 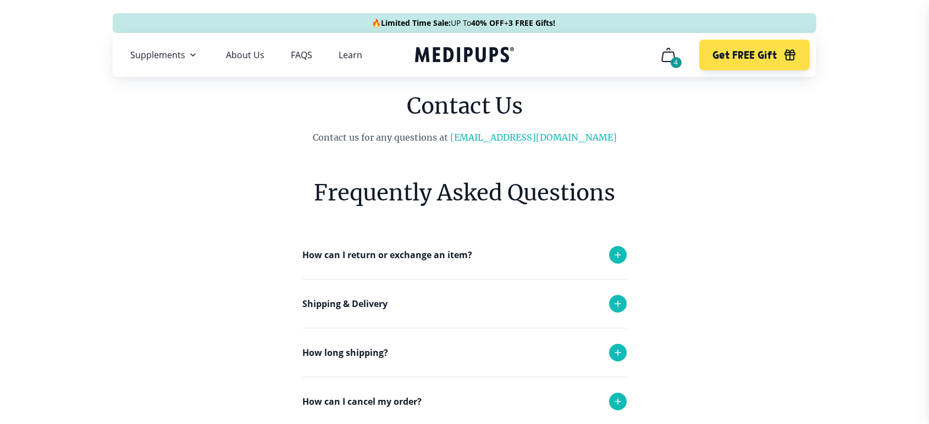 I want to click on p: Contact us for any questions at, so click(x=465, y=137).